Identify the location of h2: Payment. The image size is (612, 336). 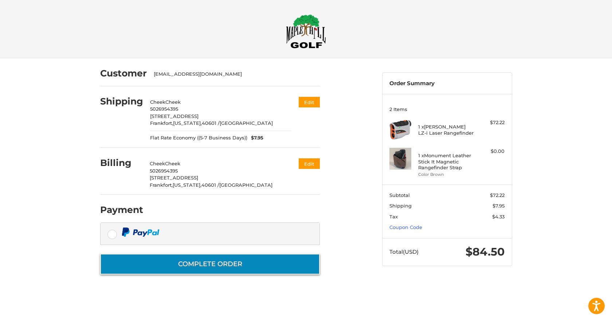
(122, 210).